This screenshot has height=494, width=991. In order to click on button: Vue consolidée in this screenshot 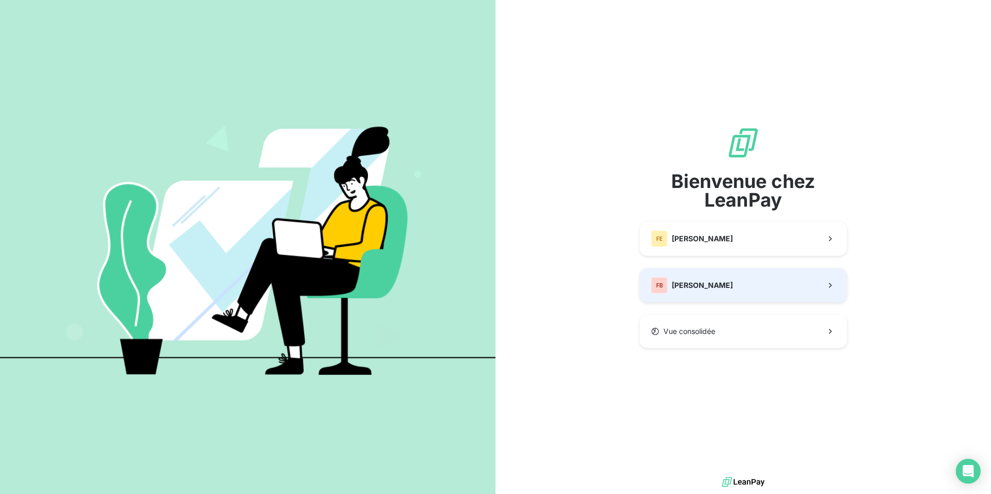, I will do `click(743, 332)`.